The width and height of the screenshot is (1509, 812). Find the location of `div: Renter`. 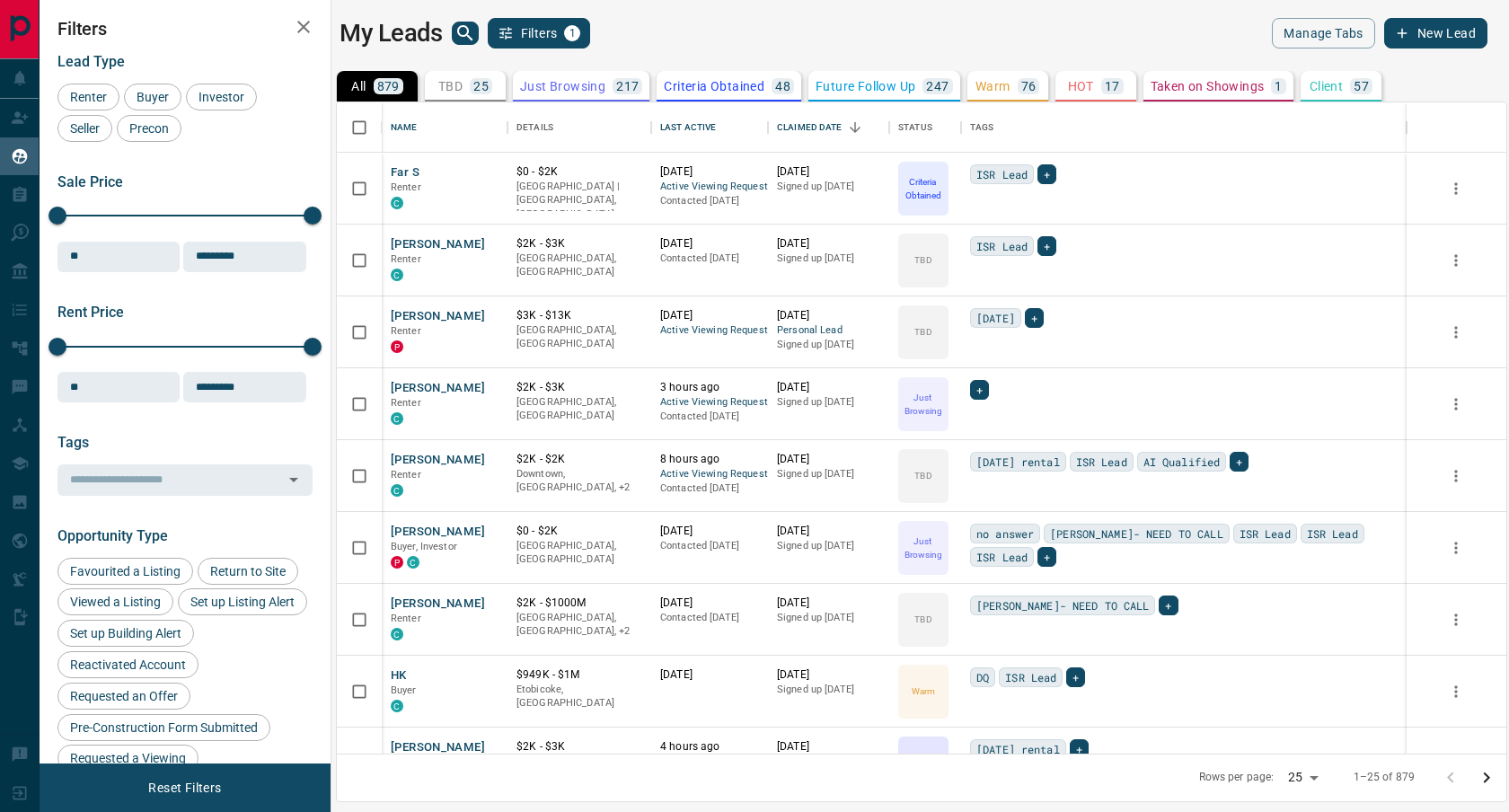

div: Renter is located at coordinates (88, 97).